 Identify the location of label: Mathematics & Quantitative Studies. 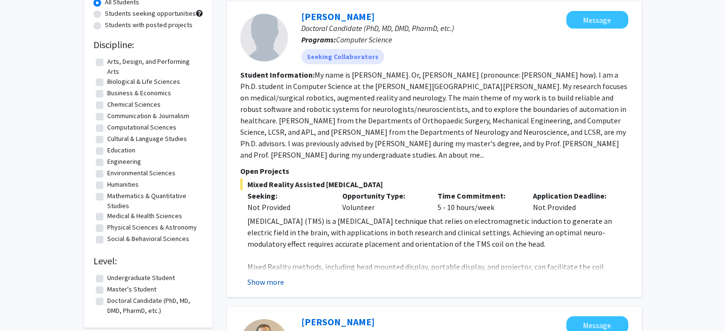
(154, 201).